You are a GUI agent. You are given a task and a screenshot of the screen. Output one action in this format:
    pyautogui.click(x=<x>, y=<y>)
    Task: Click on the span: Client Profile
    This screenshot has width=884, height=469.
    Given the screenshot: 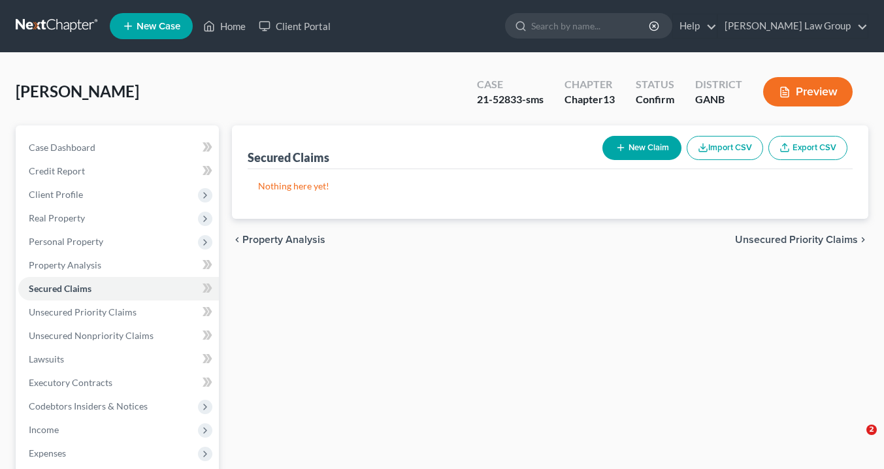 What is the action you would take?
    pyautogui.click(x=56, y=194)
    